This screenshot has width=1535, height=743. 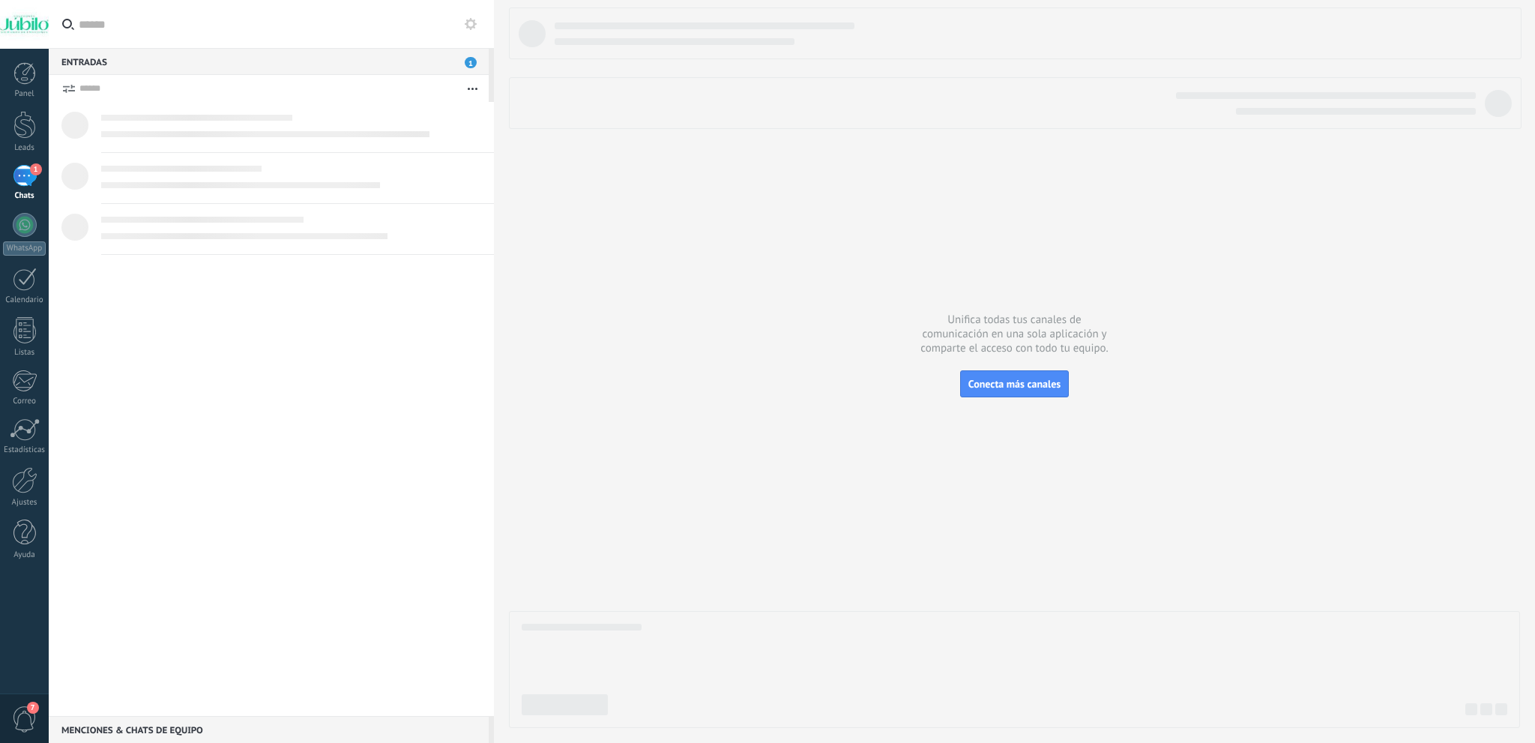 I want to click on div: Chats, so click(x=25, y=196).